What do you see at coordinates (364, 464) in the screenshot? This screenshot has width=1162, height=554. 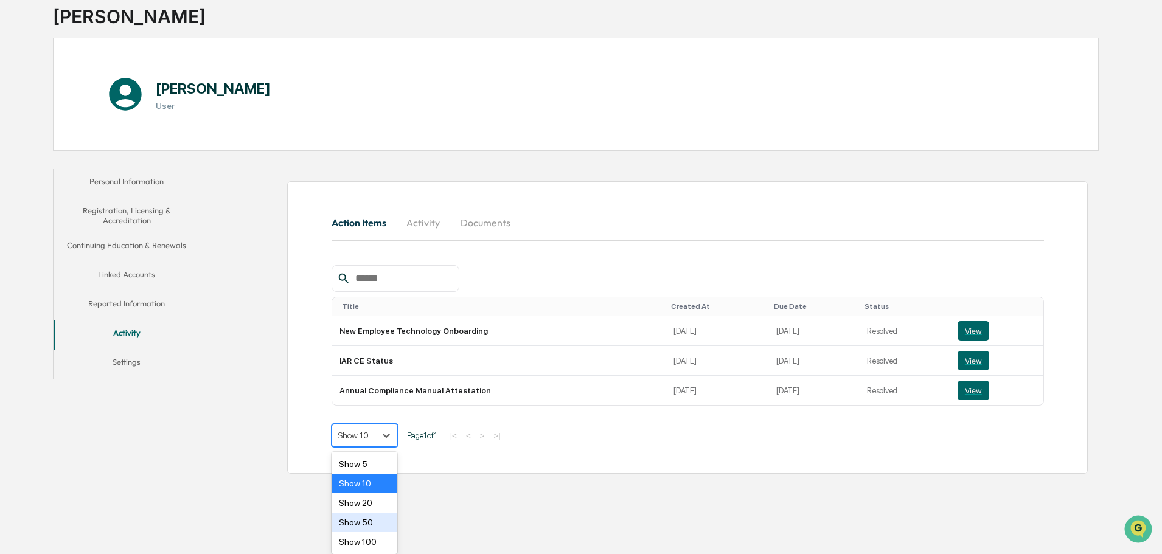 I see `div: Show 5` at bounding box center [364, 464].